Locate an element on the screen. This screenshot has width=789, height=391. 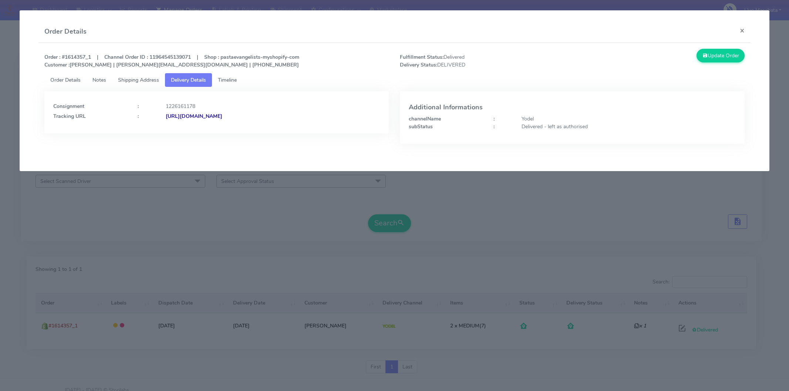
ul: Tabs is located at coordinates (394, 80).